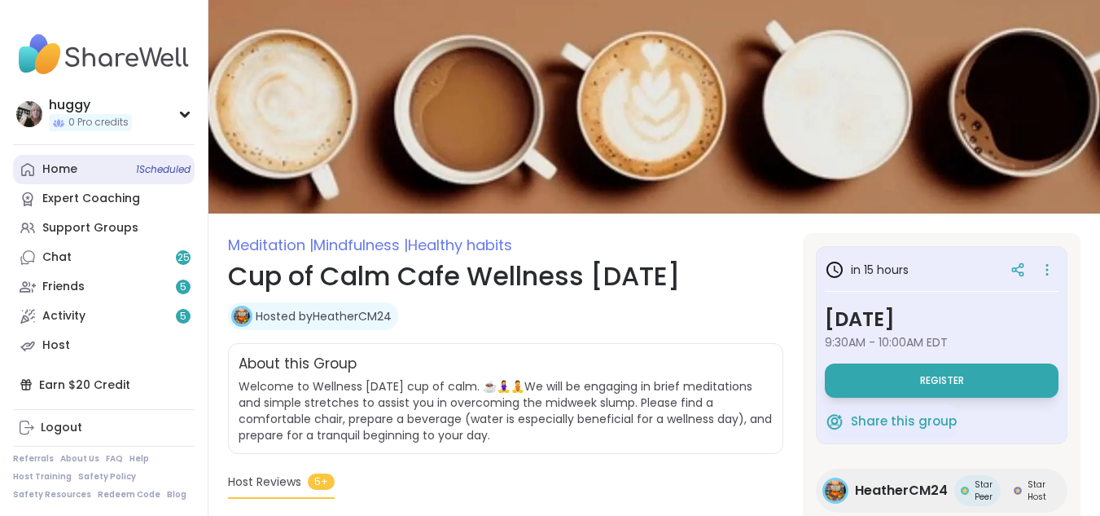  What do you see at coordinates (107, 477) in the screenshot?
I see `a: Safety Policy` at bounding box center [107, 477].